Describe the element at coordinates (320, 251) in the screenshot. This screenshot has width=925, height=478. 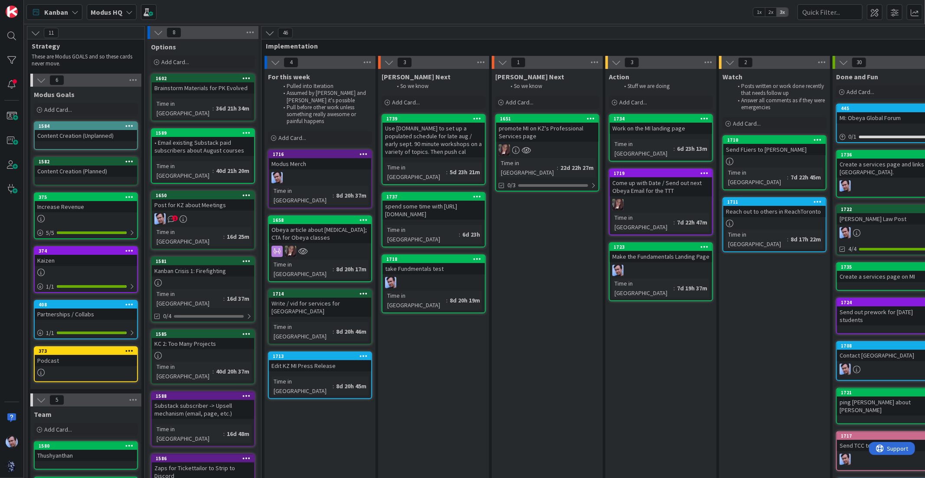
I see `div: TD` at that location.